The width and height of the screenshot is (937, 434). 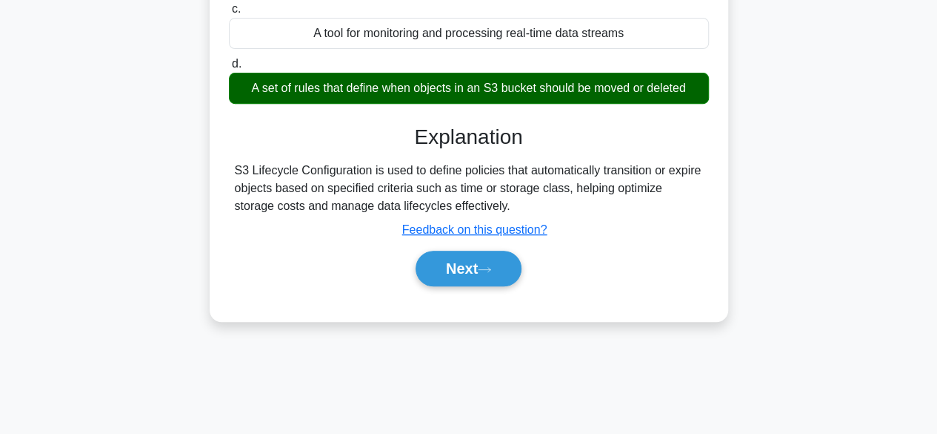 I want to click on span: d., so click(x=236, y=63).